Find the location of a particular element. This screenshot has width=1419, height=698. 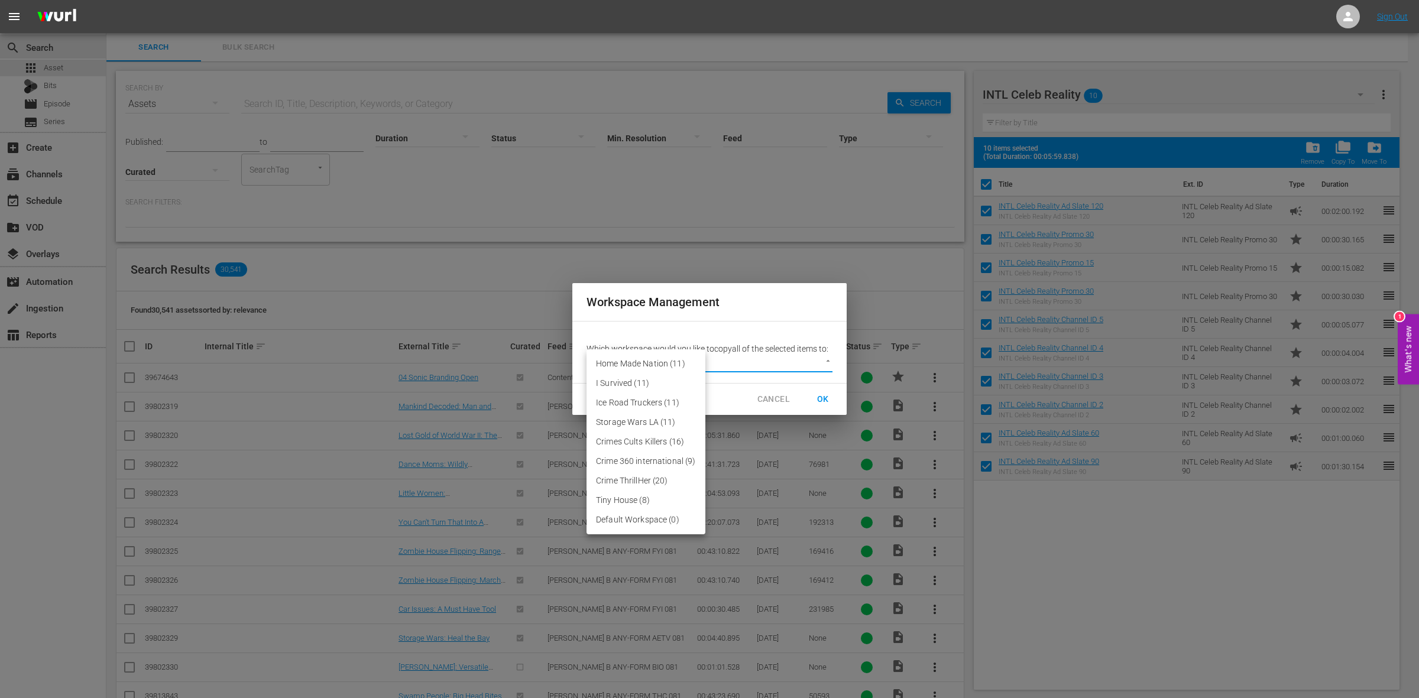

img: ans4CAIJ8jUAAAAAAAAAAAAAAAAAAAAAAAAgQb4GAAAAAAAAAAAAAAAAAAAAAAAAJMjXAAAAAAAAAAAAAAAAAAAAAAAAgAT5G... is located at coordinates (57, 17).